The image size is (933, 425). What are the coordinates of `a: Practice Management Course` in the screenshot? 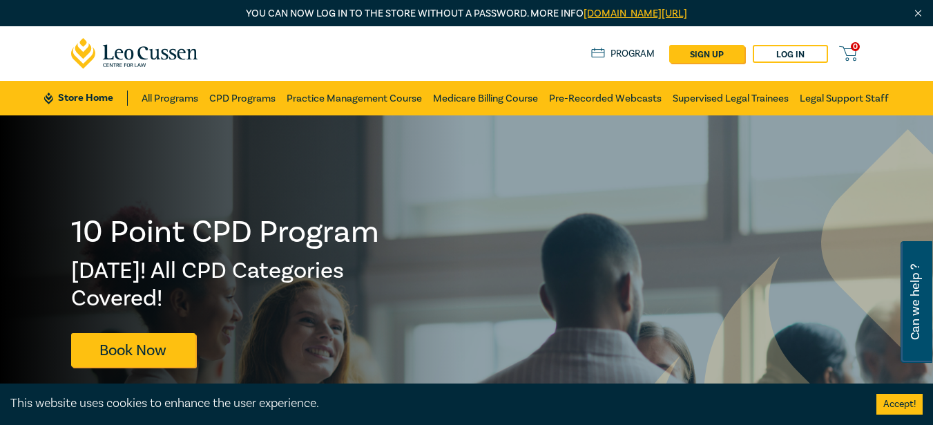 It's located at (354, 98).